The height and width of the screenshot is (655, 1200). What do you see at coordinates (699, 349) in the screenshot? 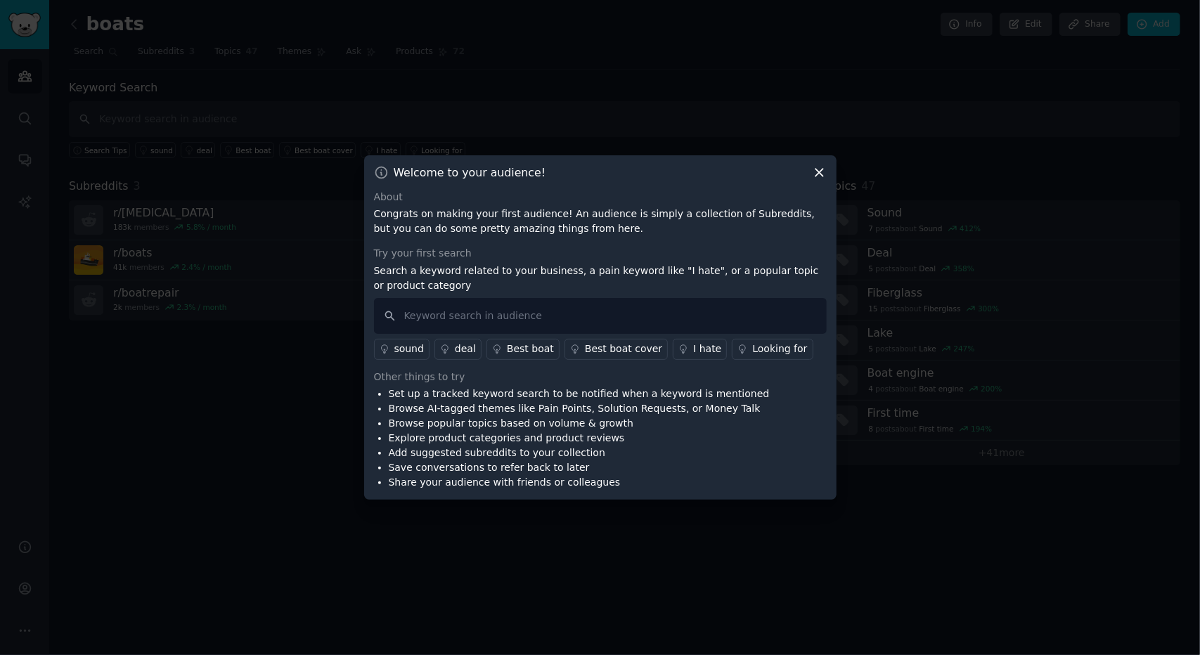
I see `a: I hate` at bounding box center [699, 349].